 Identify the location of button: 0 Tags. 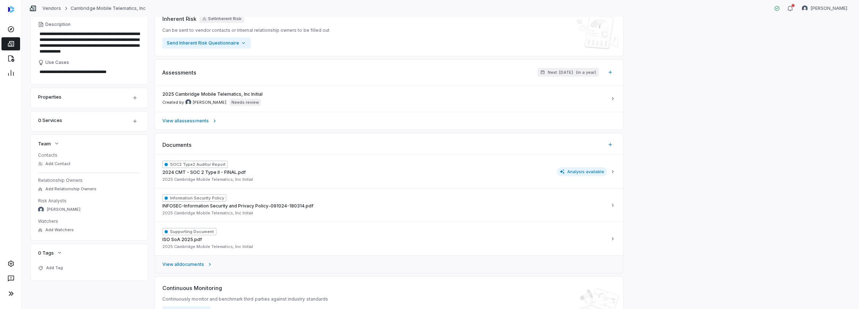
(50, 253).